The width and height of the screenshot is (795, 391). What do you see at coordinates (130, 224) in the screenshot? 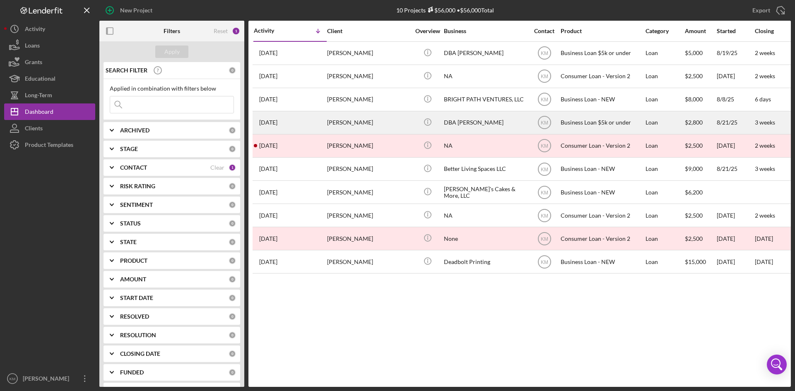
I see `b: STATUS` at bounding box center [130, 224].